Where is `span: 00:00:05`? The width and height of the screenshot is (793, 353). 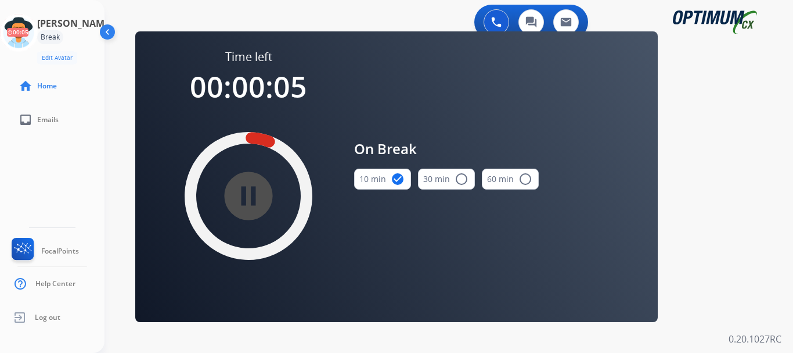 span: 00:00:05 is located at coordinates (249, 87).